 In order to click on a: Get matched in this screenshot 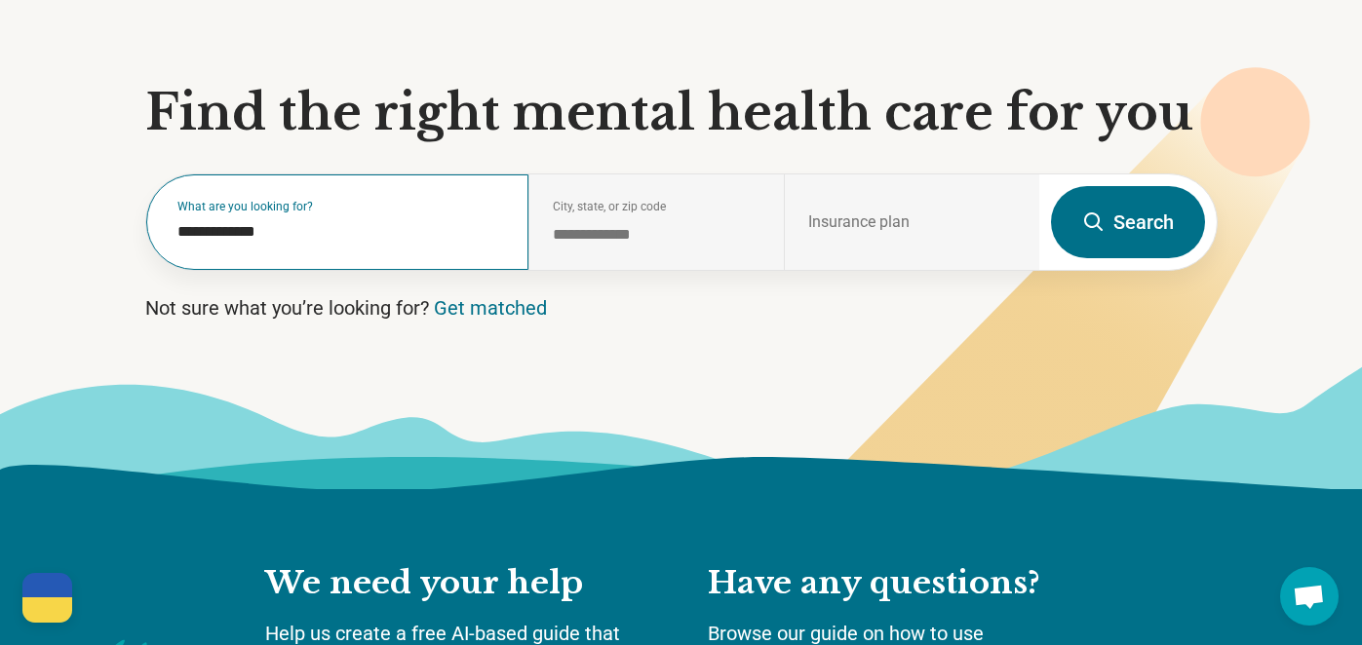, I will do `click(490, 308)`.